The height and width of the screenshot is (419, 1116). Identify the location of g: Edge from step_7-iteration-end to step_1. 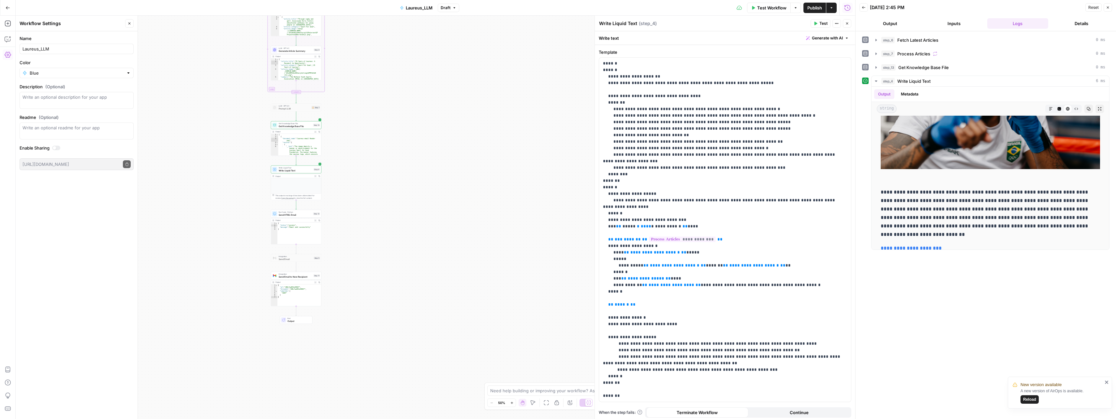
(296, 98).